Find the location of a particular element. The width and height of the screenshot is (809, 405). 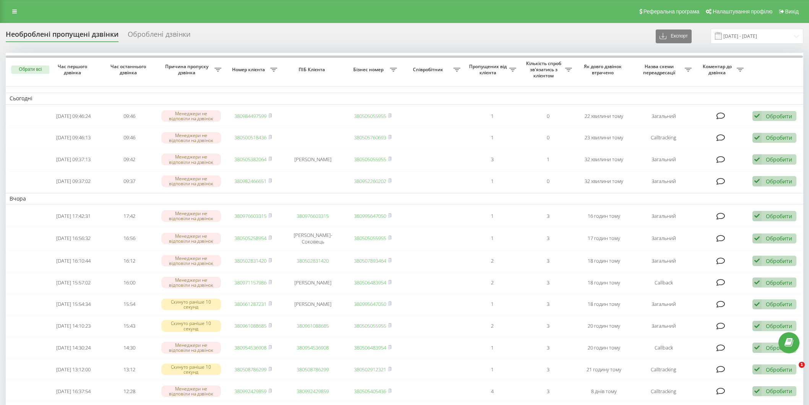

button: Обрати всі is located at coordinates (30, 70).